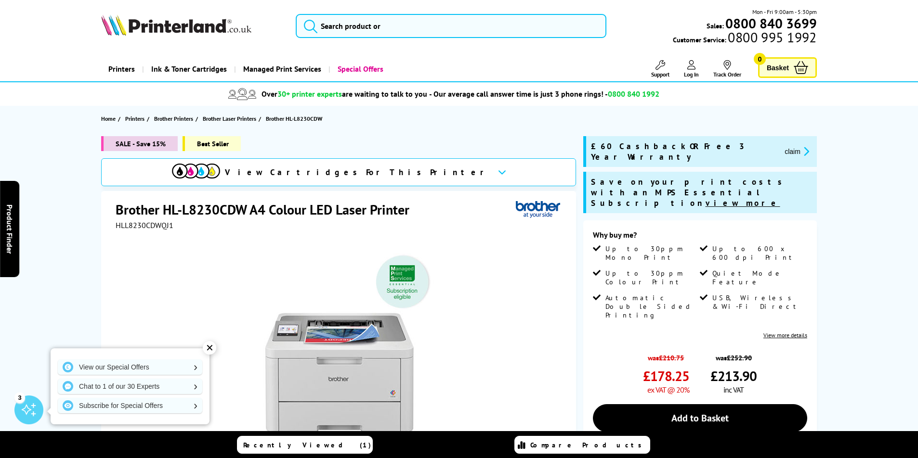 The width and height of the screenshot is (918, 458). Describe the element at coordinates (139, 144) in the screenshot. I see `span: SALE - Save 15%` at that location.